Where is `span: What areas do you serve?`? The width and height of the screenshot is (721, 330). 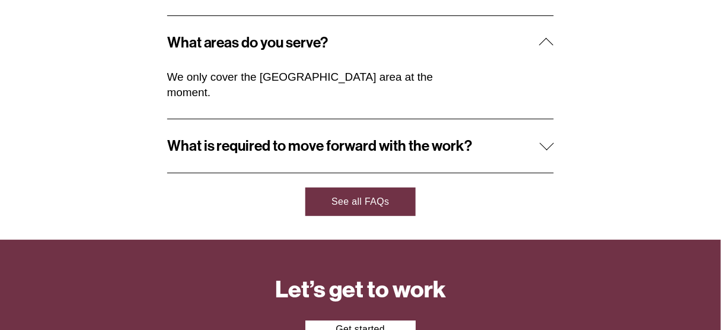
span: What areas do you serve? is located at coordinates (353, 43).